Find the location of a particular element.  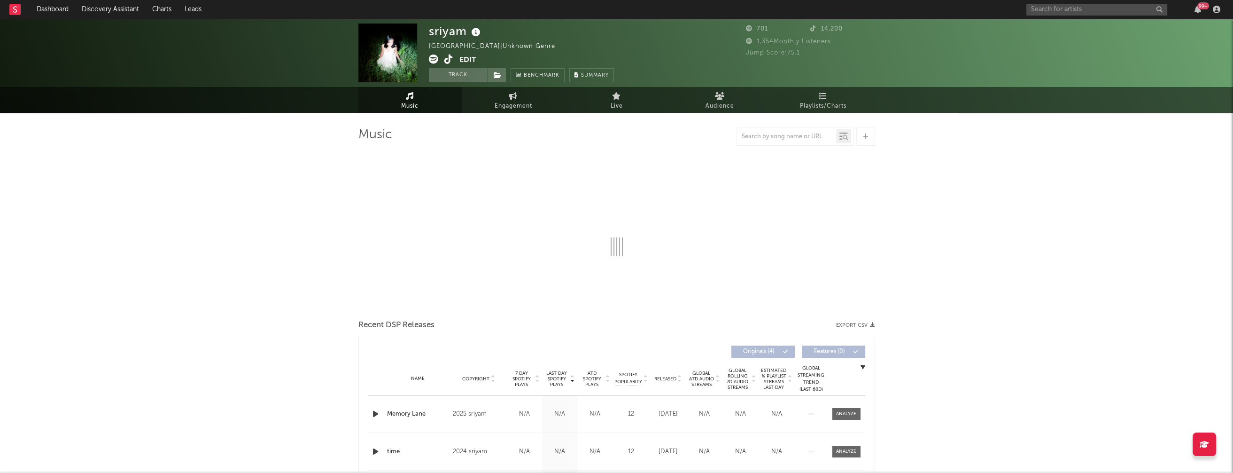

span: Released is located at coordinates (665, 379).